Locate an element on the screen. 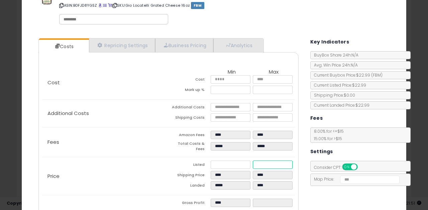 The height and width of the screenshot is (210, 428). a: Costs is located at coordinates (64, 46).